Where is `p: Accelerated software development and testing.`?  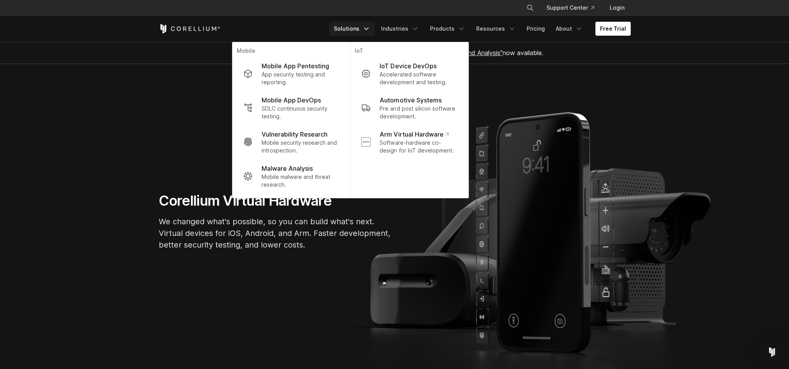
p: Accelerated software development and testing. is located at coordinates (418, 78).